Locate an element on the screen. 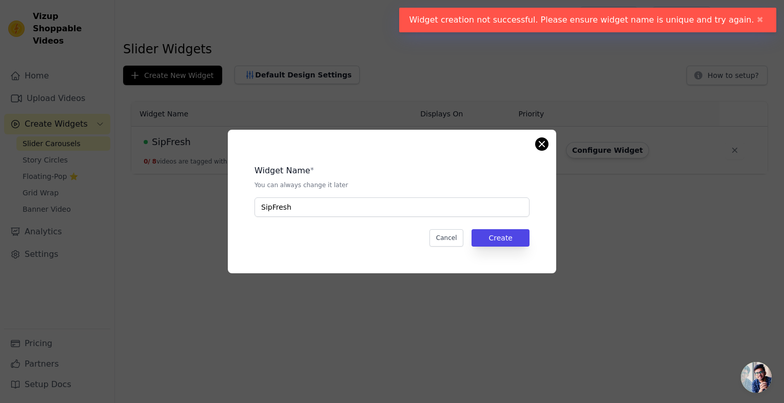 The image size is (784, 403). p: You can always change it later is located at coordinates (392, 185).